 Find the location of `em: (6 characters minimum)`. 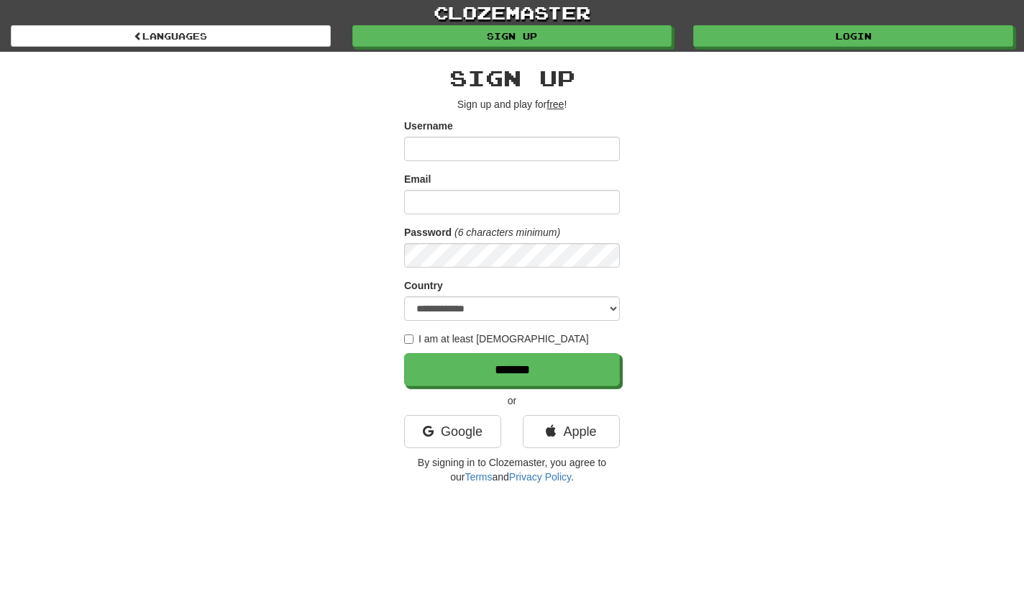

em: (6 characters minimum) is located at coordinates (507, 232).